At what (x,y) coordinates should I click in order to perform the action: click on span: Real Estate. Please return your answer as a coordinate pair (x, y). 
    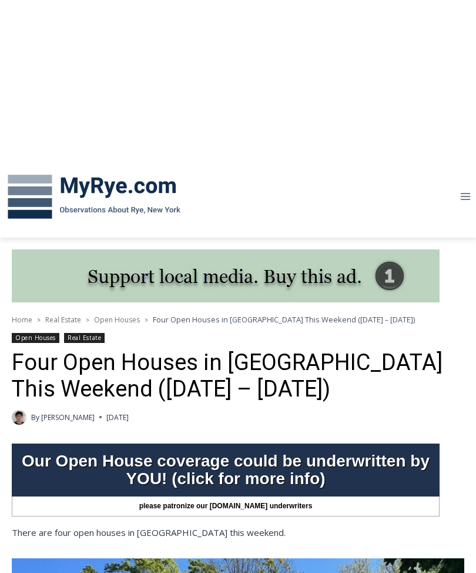
    Looking at the image, I should click on (63, 319).